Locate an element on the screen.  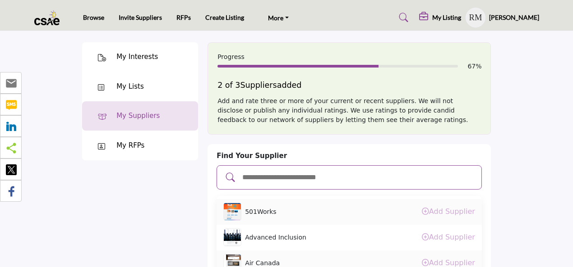
label: Find Your Supplier is located at coordinates (252, 156).